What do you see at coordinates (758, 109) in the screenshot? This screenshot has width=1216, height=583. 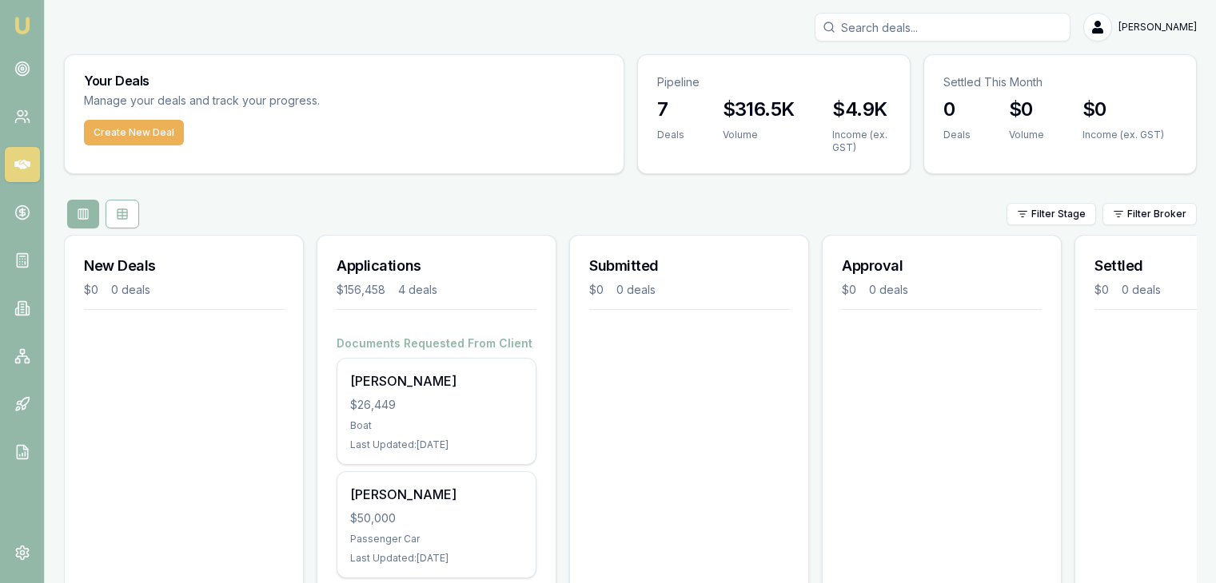 I see `h3: $316.5K` at bounding box center [758, 109].